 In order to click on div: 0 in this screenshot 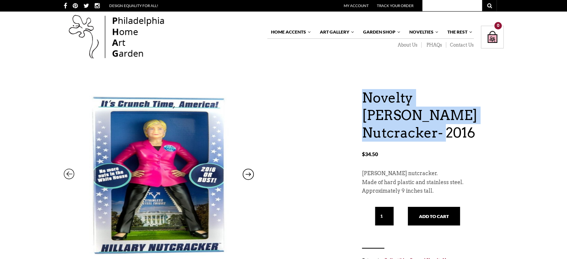, I will do `click(498, 26)`.